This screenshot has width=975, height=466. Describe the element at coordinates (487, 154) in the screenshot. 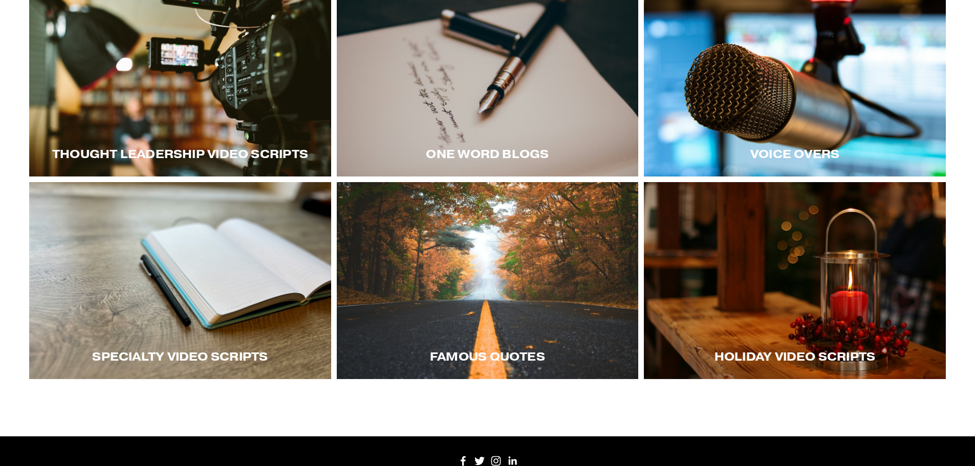

I see `span: One word blogs` at that location.